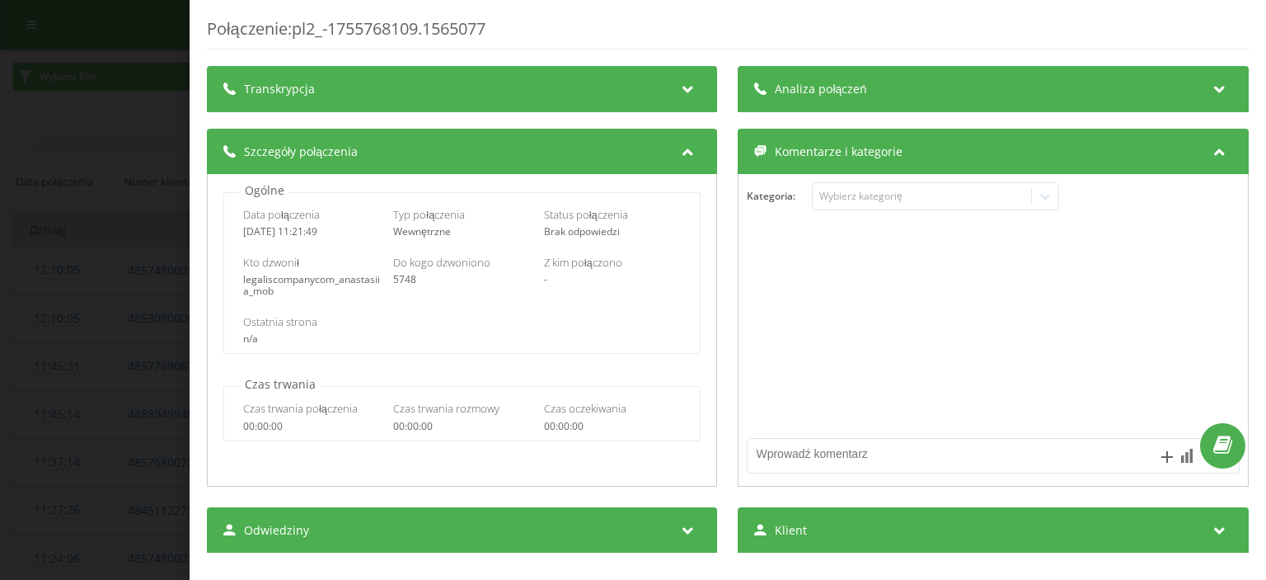 The height and width of the screenshot is (580, 1266). Describe the element at coordinates (301, 152) in the screenshot. I see `span: Szczegóły połączenia` at that location.